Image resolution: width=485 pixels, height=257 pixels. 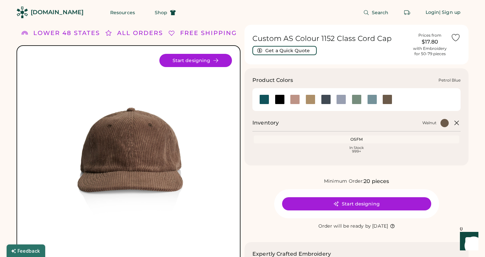 What do you see at coordinates (356, 149) in the screenshot?
I see `div: In Stock 999+` at bounding box center [356, 149].